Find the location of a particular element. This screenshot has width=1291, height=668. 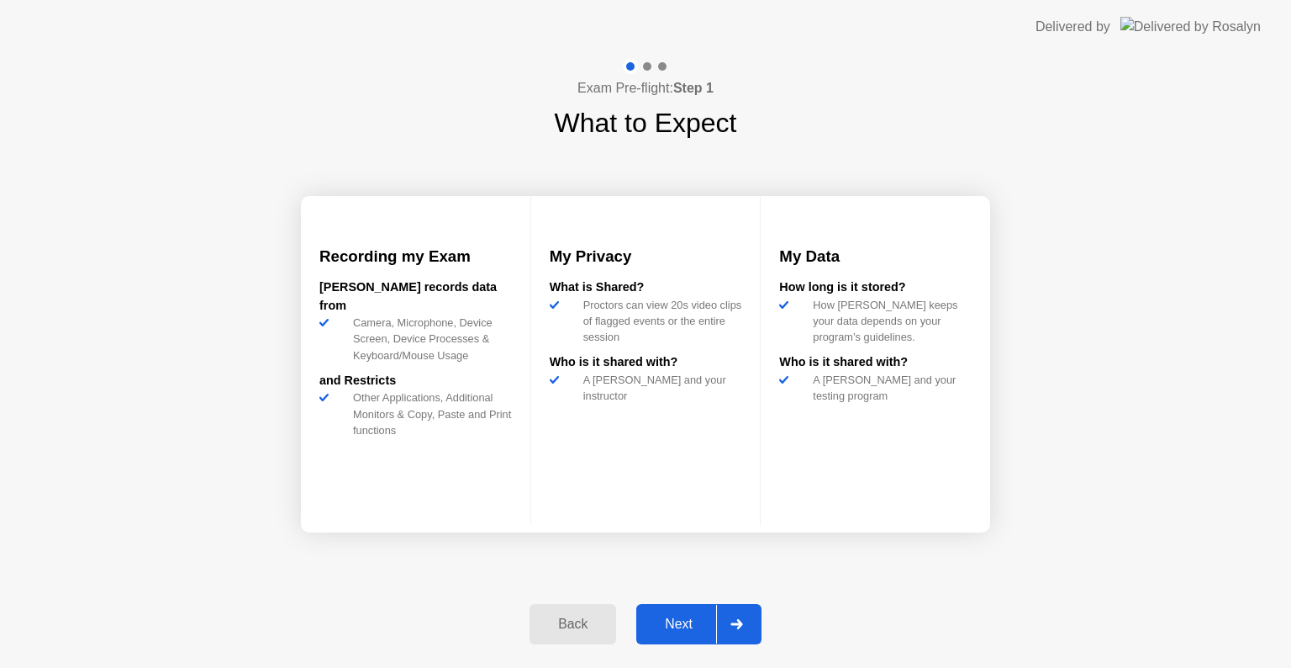

h3: My Privacy is located at coordinates (646, 256).